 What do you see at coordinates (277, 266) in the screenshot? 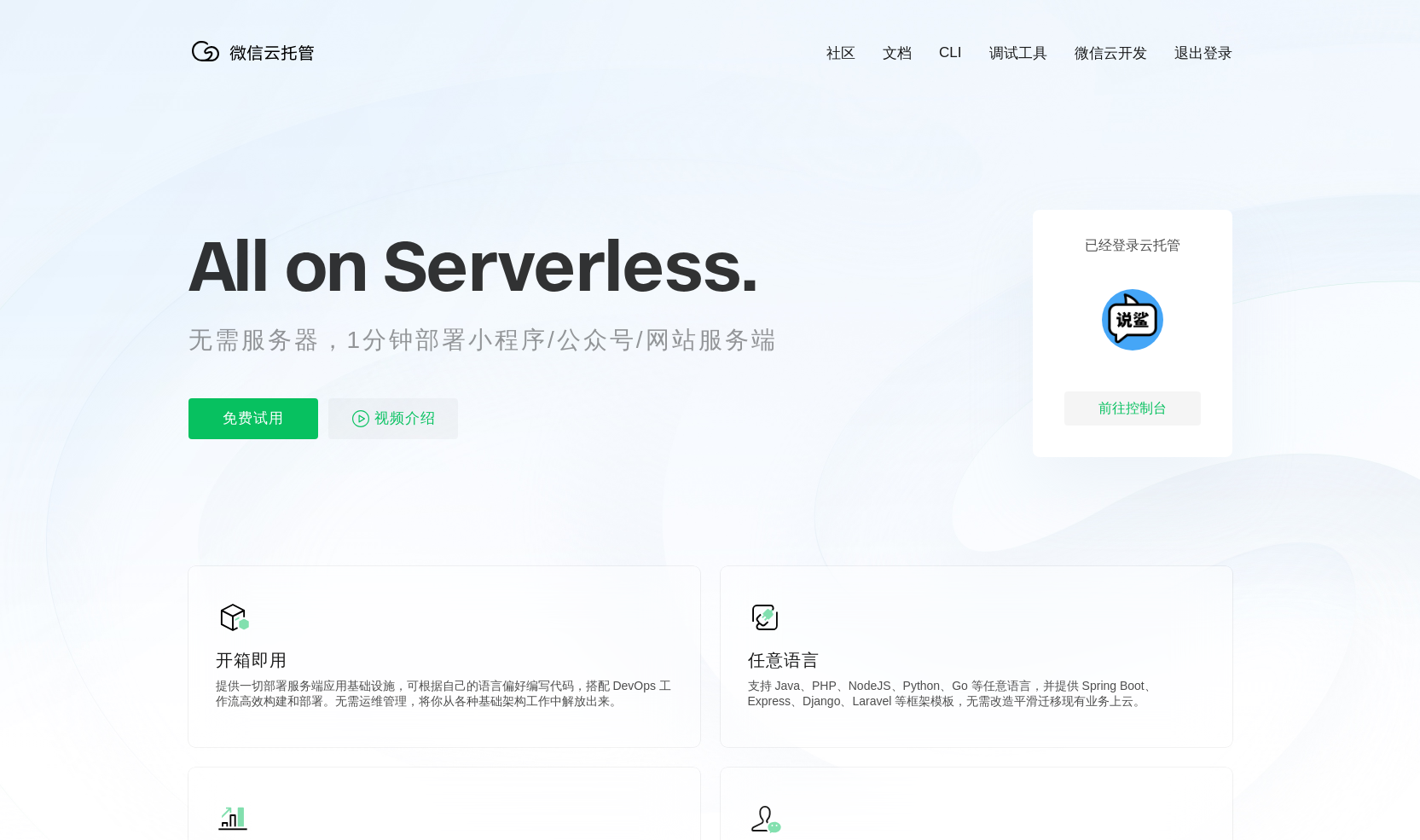
I see `span: All on` at bounding box center [277, 266].